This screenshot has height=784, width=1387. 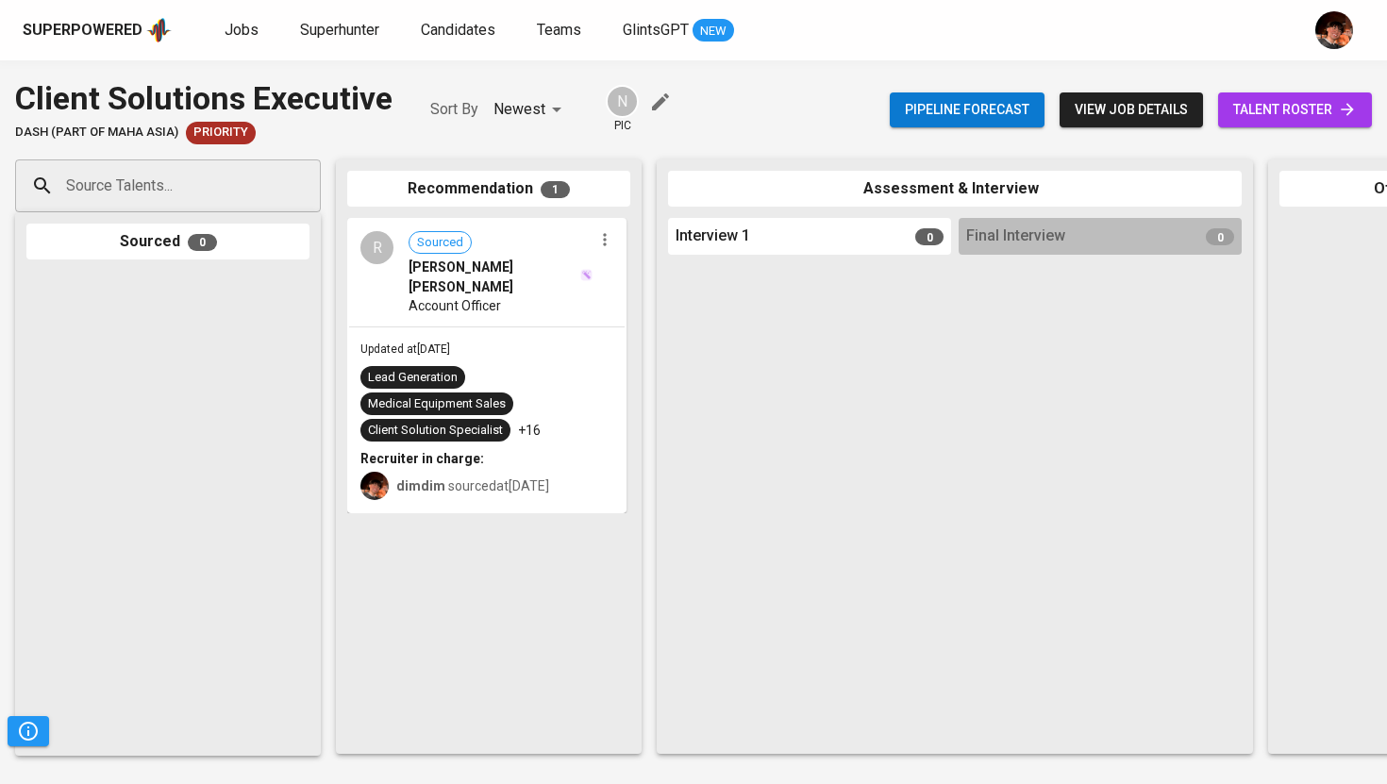 I want to click on span: GlintsGPT, so click(x=656, y=29).